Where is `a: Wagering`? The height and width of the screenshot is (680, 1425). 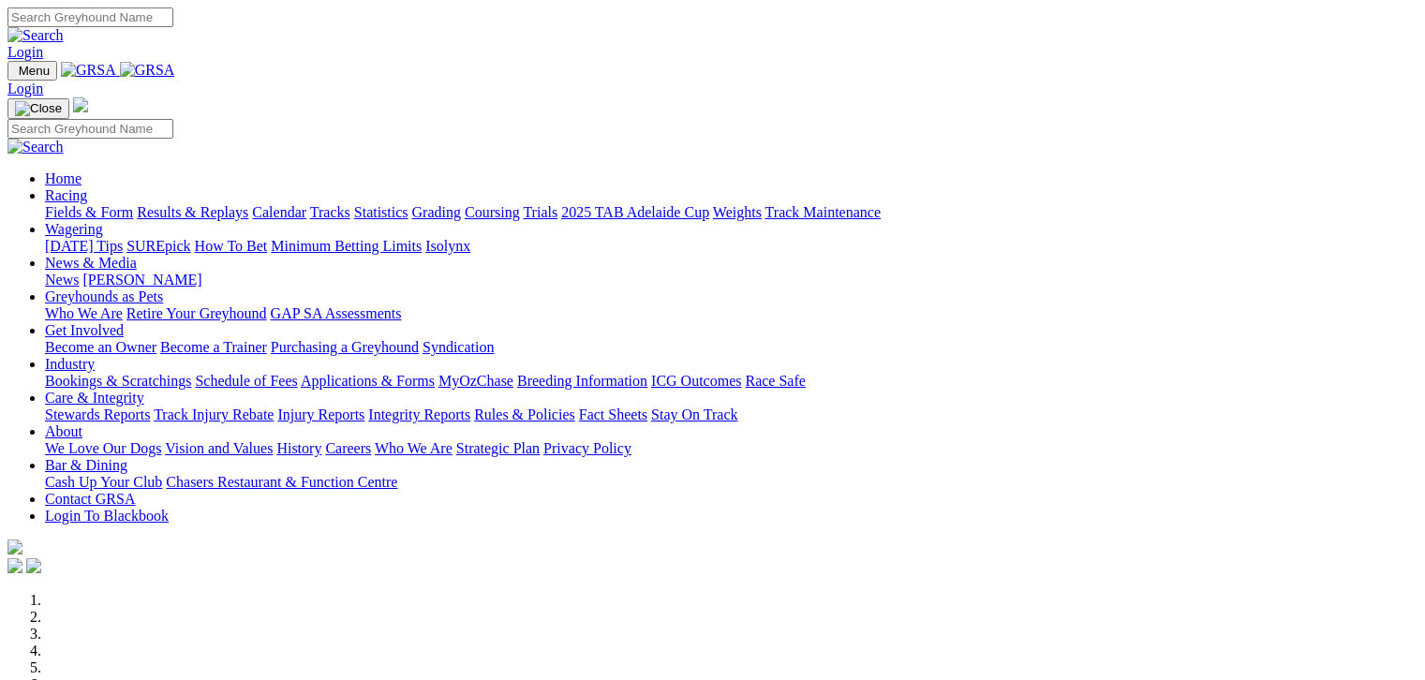
a: Wagering is located at coordinates (74, 229).